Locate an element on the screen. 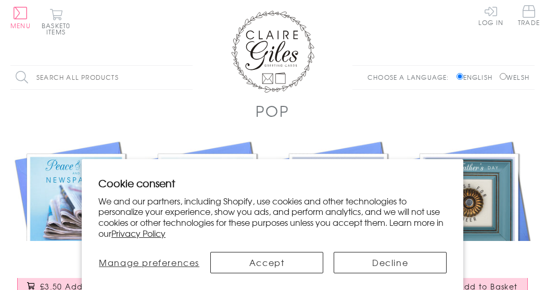 The image size is (545, 290). label: Welsh is located at coordinates (515, 77).